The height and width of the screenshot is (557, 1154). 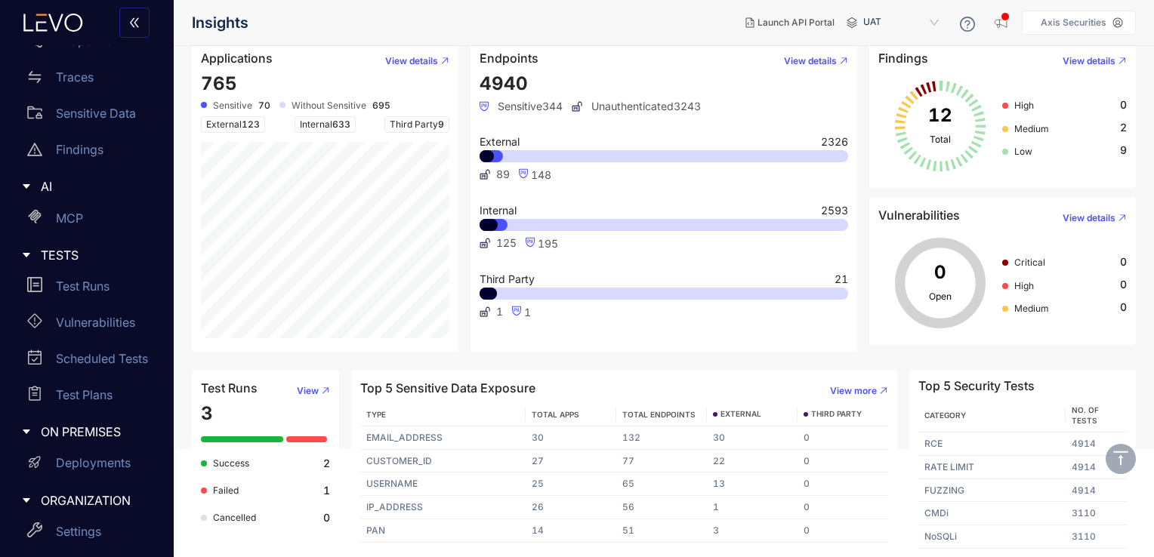 What do you see at coordinates (207, 413) in the screenshot?
I see `span: 3` at bounding box center [207, 413].